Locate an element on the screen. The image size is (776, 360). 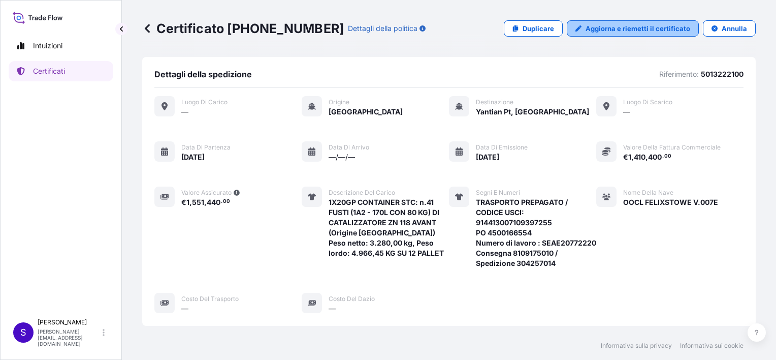
span: Data di partenza is located at coordinates (206, 147).